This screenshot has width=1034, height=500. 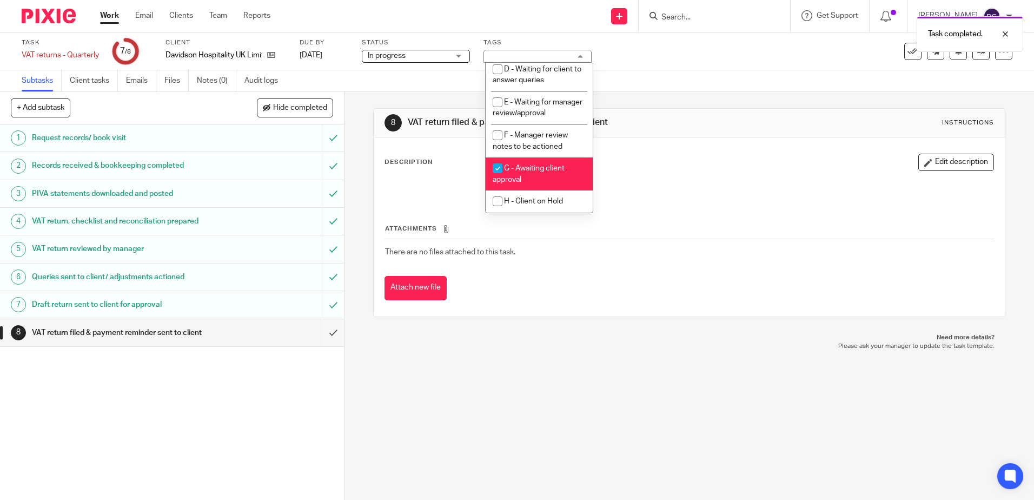 What do you see at coordinates (18, 277) in the screenshot?
I see `div: 6` at bounding box center [18, 277].